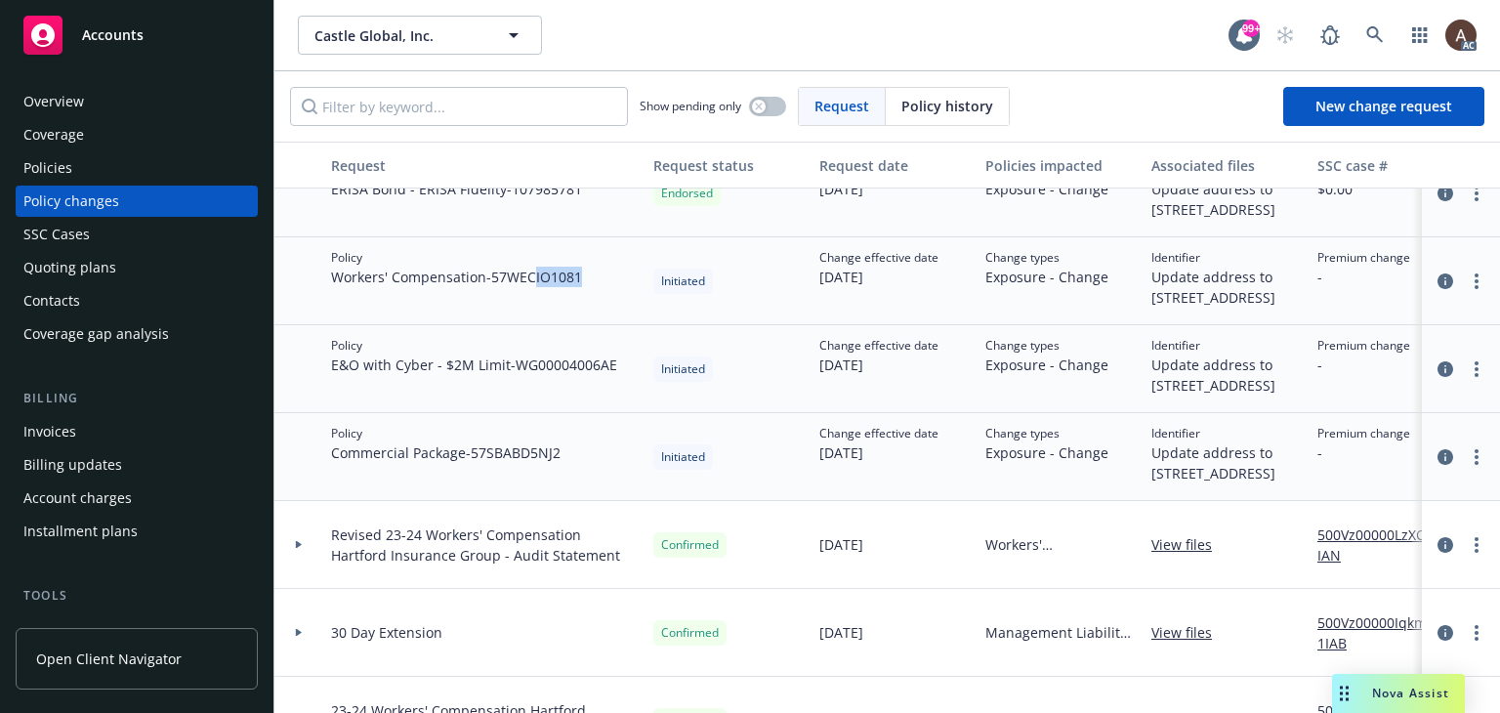 This screenshot has height=713, width=1500. I want to click on a: Account charges, so click(137, 498).